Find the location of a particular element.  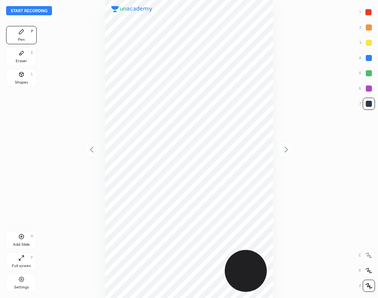

div: Settings is located at coordinates (21, 288).